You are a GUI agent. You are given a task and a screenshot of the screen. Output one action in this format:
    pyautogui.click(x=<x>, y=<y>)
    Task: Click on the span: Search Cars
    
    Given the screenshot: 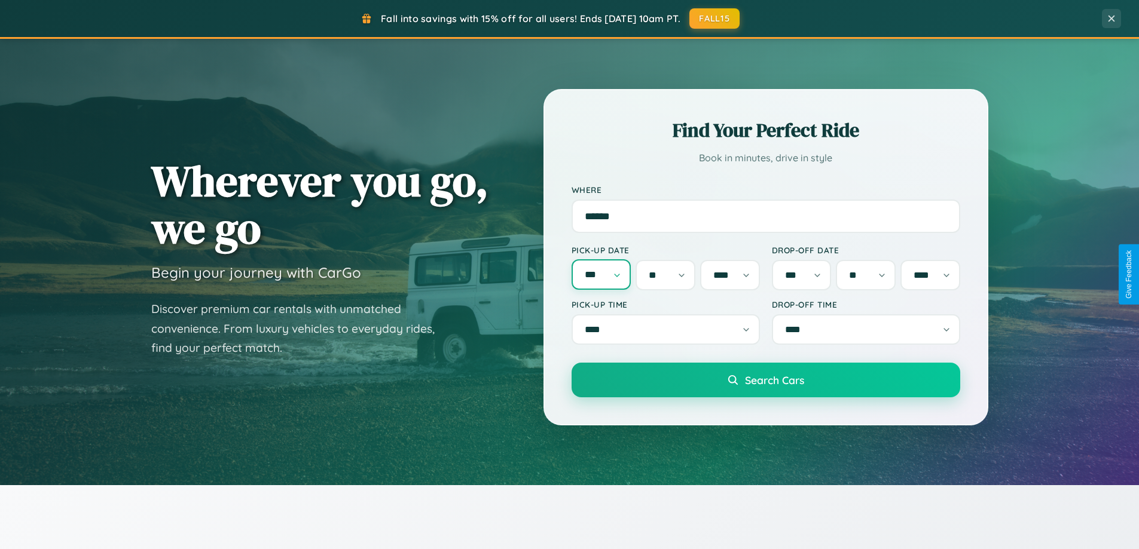 What is the action you would take?
    pyautogui.click(x=774, y=380)
    